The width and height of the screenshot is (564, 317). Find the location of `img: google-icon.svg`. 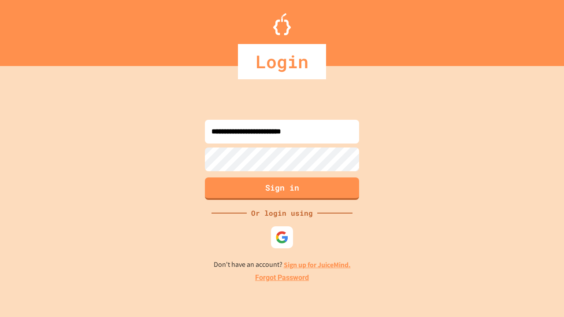

img: google-icon.svg is located at coordinates (282, 237).